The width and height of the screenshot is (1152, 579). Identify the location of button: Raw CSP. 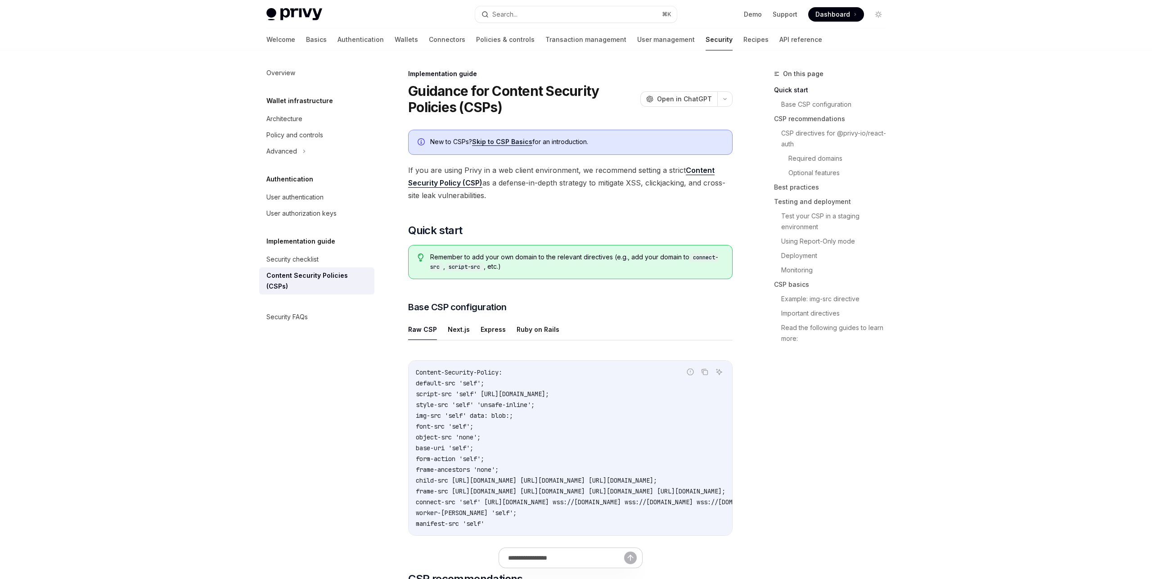
(422, 329).